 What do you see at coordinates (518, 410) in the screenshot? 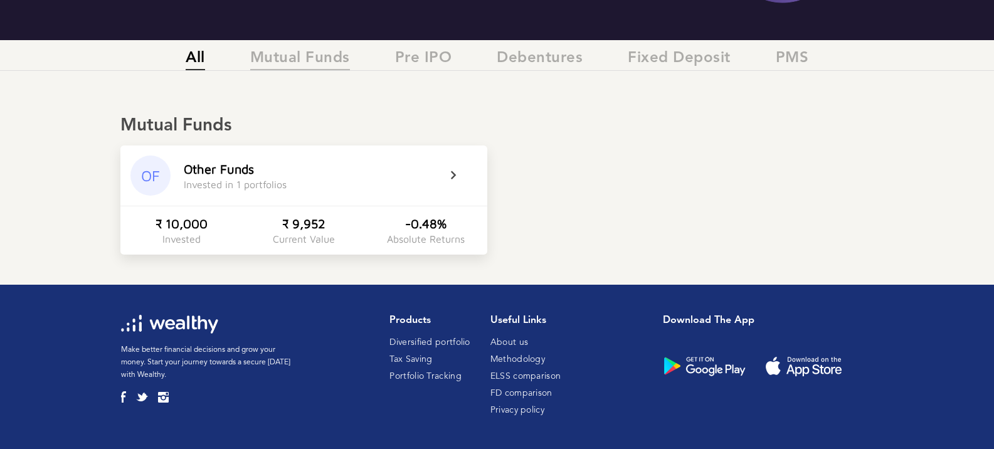
I see `a: Privacy policy` at bounding box center [518, 410].